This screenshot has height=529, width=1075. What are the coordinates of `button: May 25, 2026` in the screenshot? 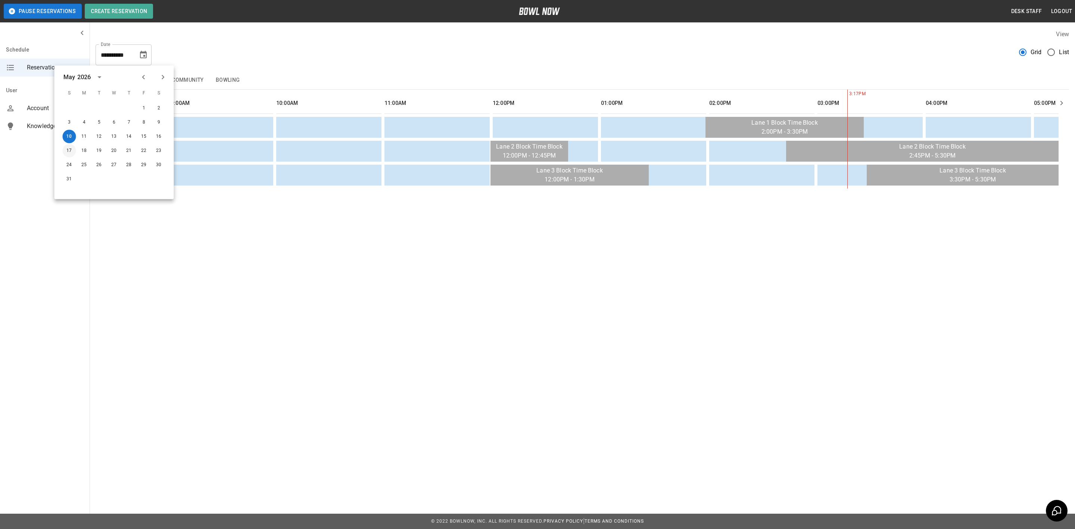 It's located at (84, 165).